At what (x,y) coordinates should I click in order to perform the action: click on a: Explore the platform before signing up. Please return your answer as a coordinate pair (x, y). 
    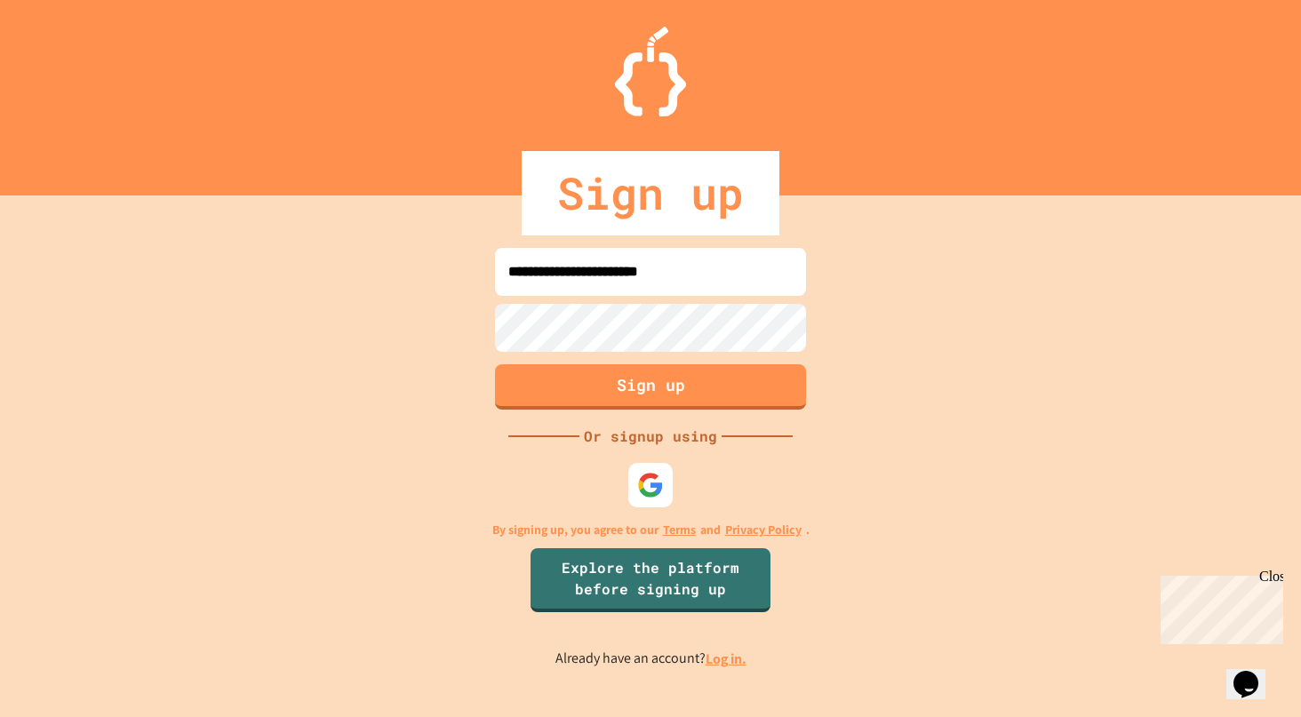
    Looking at the image, I should click on (650, 580).